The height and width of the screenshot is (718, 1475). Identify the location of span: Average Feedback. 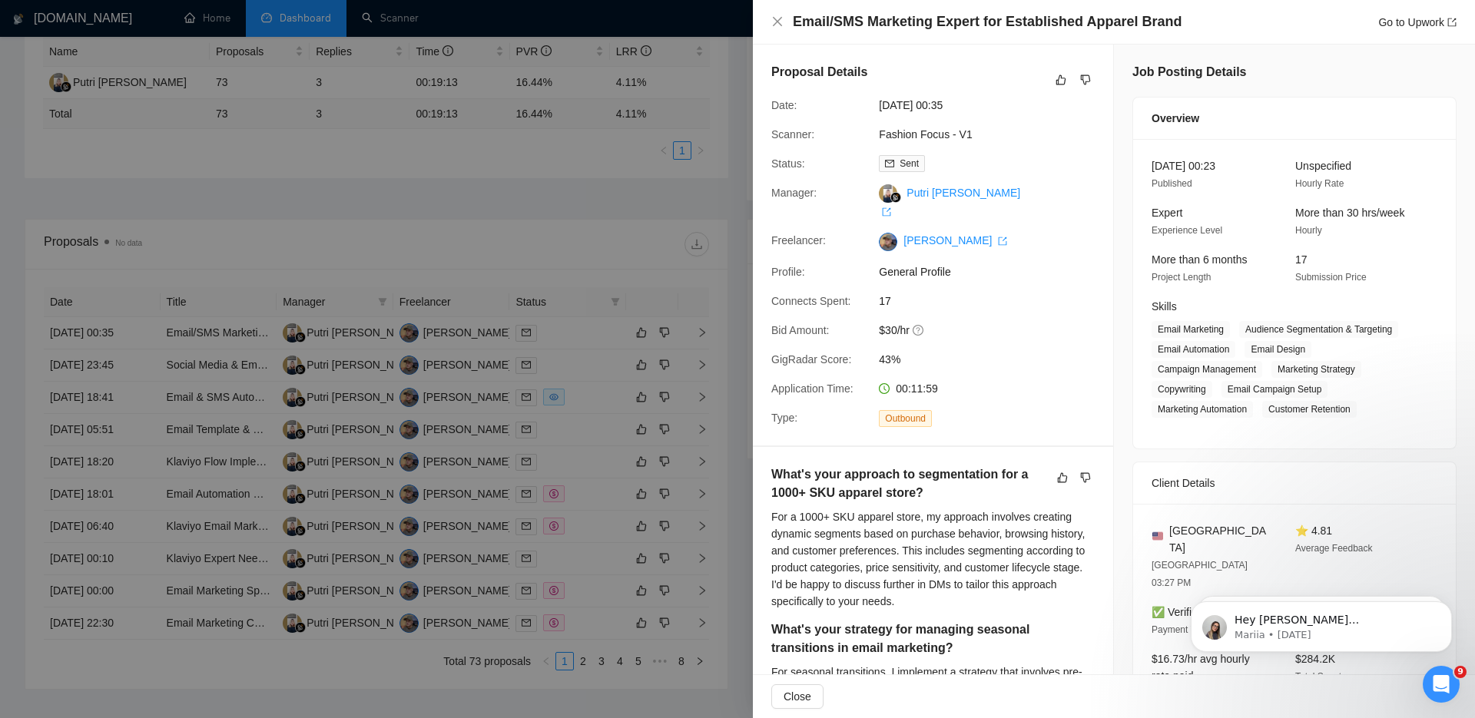
(1334, 549).